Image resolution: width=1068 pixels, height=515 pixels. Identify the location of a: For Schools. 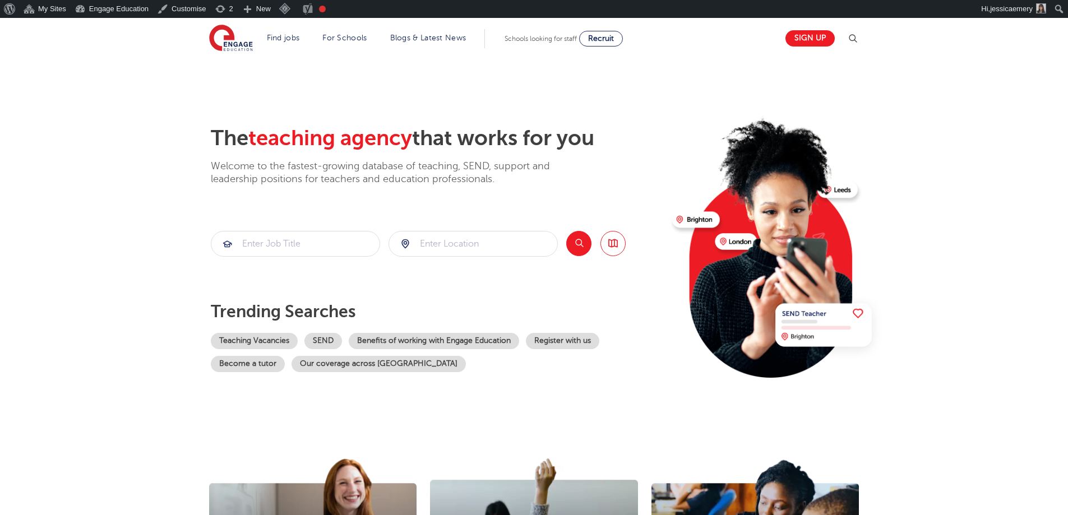
(344, 38).